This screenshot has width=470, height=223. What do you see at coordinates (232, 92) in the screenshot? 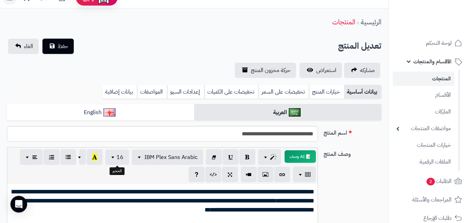
I see `a: تخفيضات على الكميات` at bounding box center [232, 92].